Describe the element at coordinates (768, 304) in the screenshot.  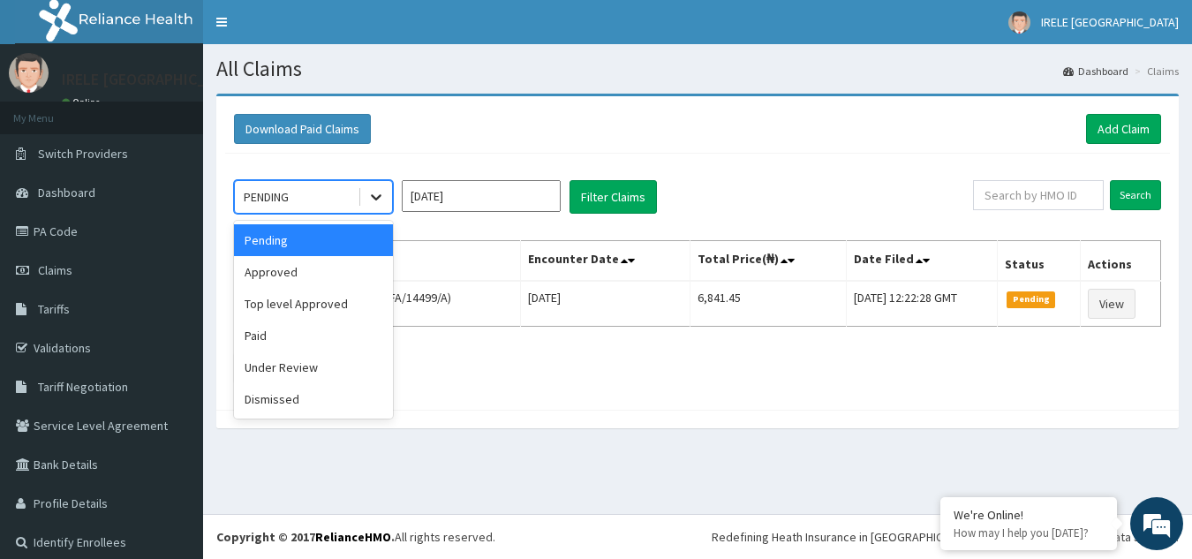
I see `td: 6,841.45` at that location.